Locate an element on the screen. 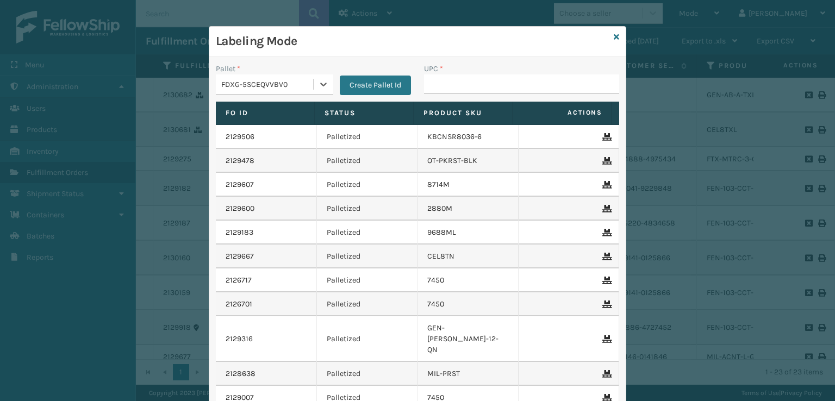 The height and width of the screenshot is (401, 835). a: 2129600 is located at coordinates (240, 209).